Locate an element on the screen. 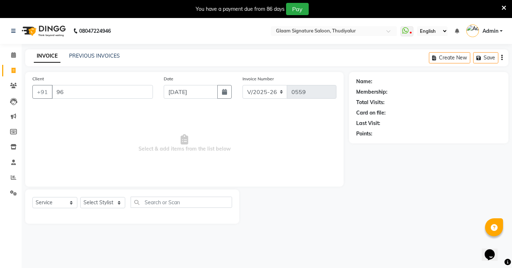 The height and width of the screenshot is (268, 512). b: 08047224946 is located at coordinates (95, 31).